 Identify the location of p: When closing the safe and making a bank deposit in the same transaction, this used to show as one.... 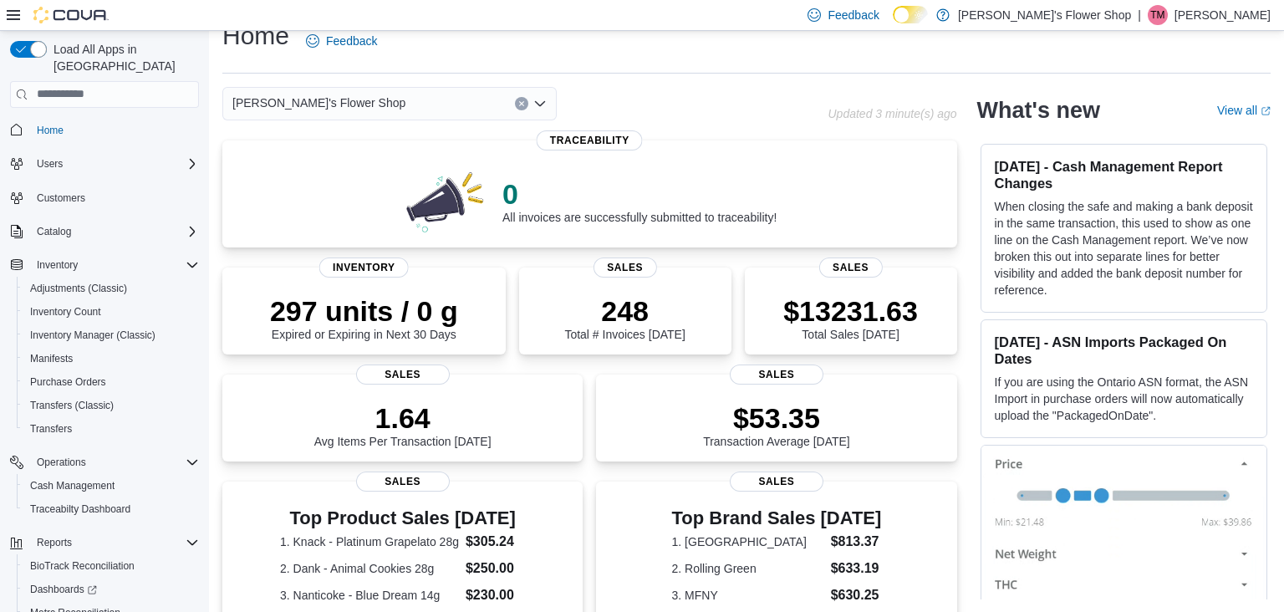
(1124, 248).